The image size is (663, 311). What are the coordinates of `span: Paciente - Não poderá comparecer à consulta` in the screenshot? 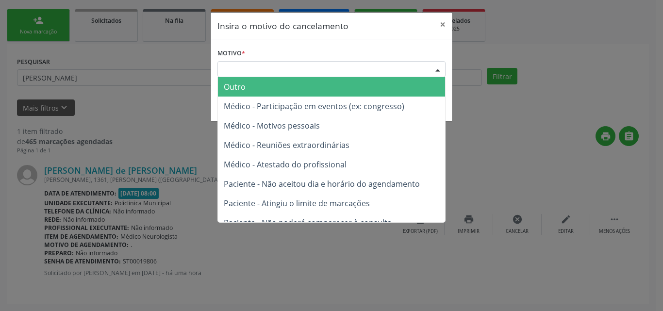 It's located at (308, 223).